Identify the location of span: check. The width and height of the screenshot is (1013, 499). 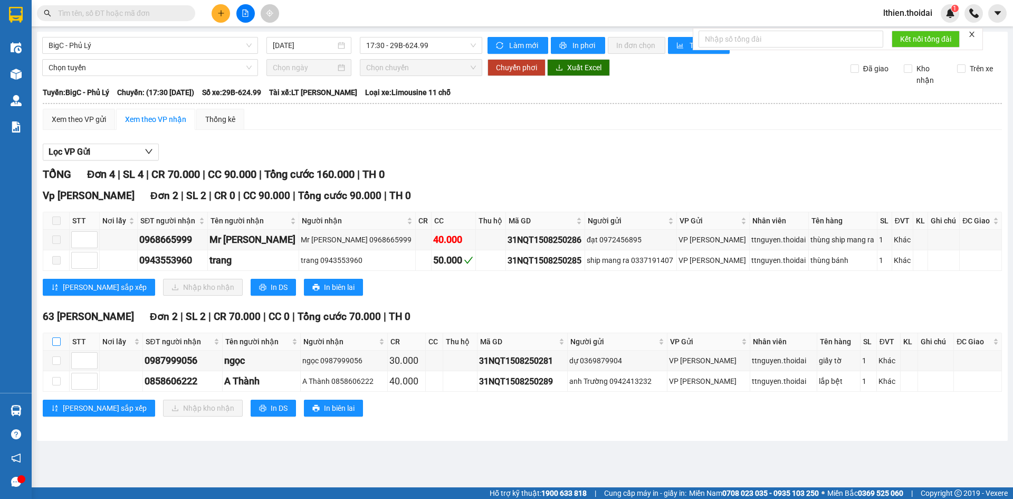
(469, 260).